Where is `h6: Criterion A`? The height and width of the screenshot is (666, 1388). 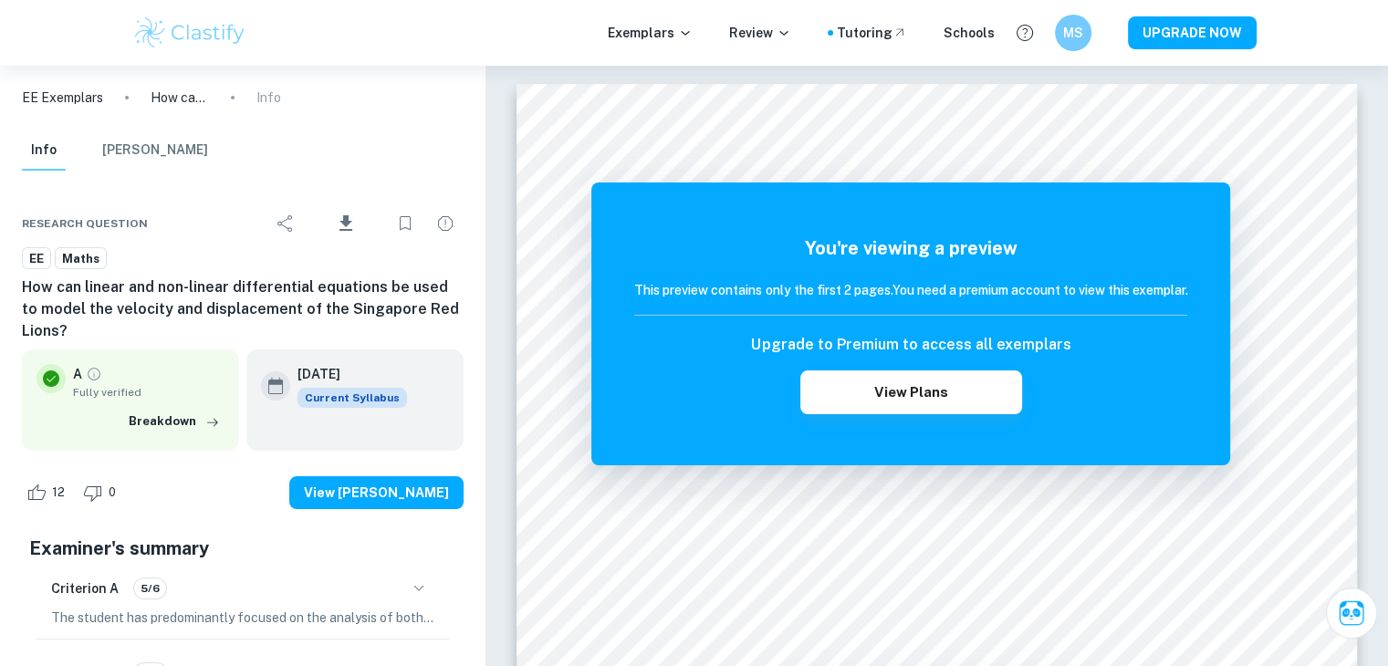
h6: Criterion A is located at coordinates (85, 588).